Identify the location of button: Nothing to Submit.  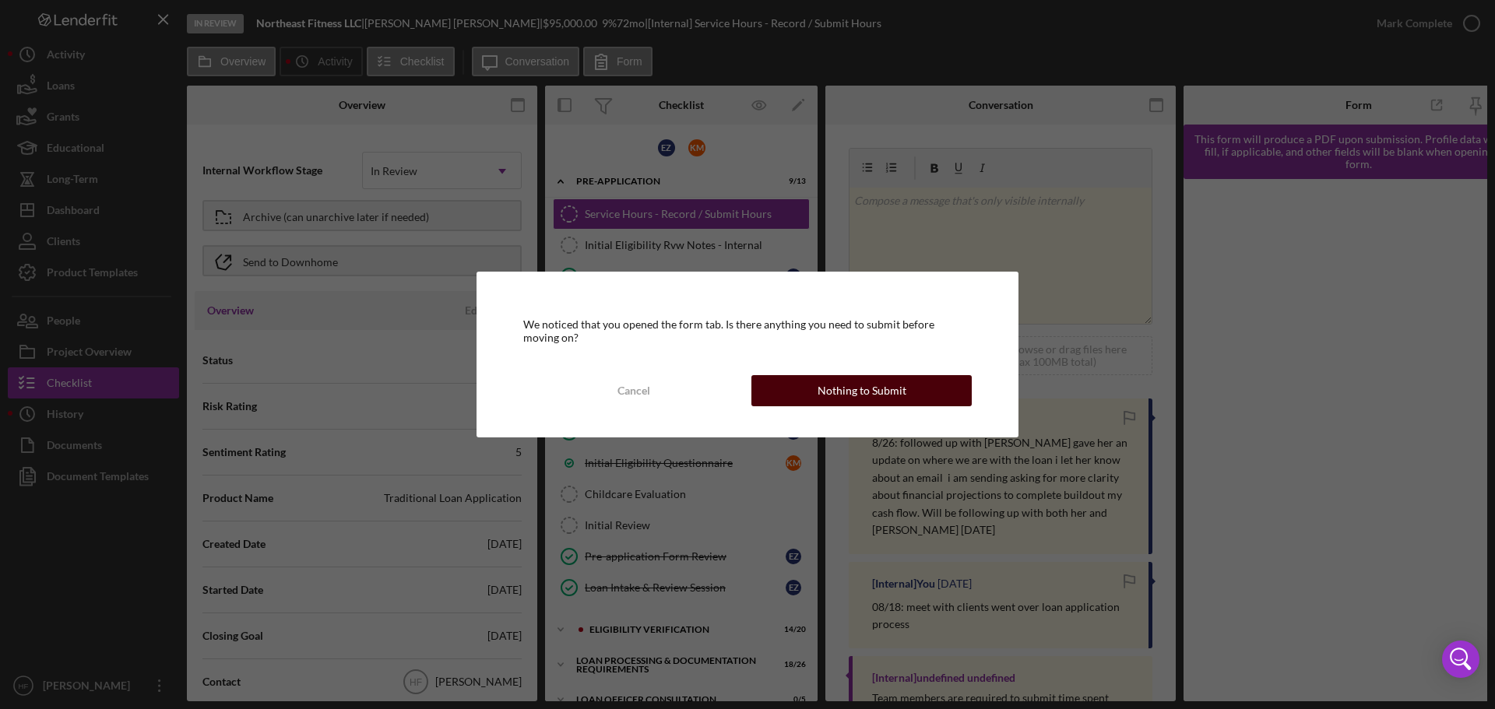
(861, 391).